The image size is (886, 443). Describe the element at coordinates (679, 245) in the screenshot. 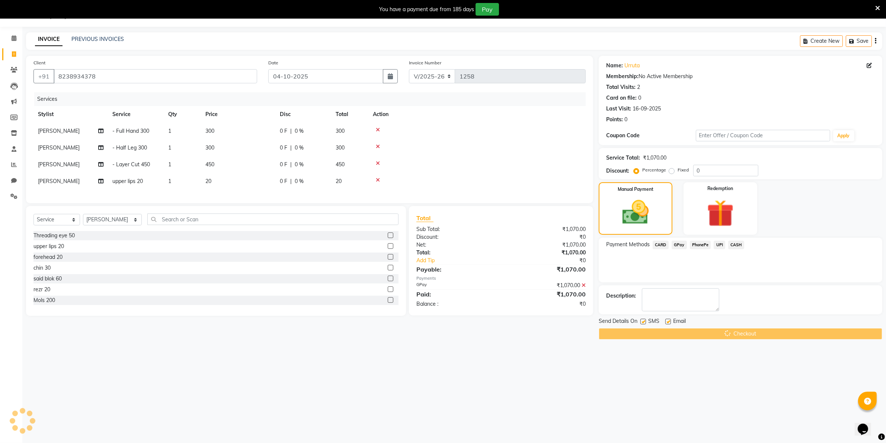

I see `span: GPay` at that location.